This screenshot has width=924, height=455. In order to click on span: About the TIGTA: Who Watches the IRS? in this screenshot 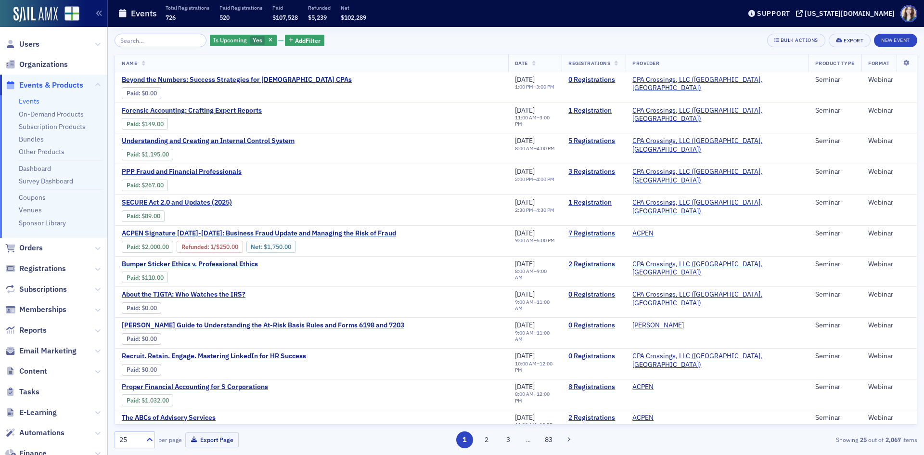, I will do `click(203, 294)`.